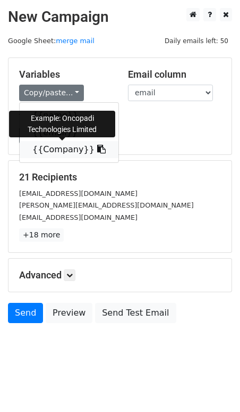  I want to click on a: {{Company}}, so click(69, 150).